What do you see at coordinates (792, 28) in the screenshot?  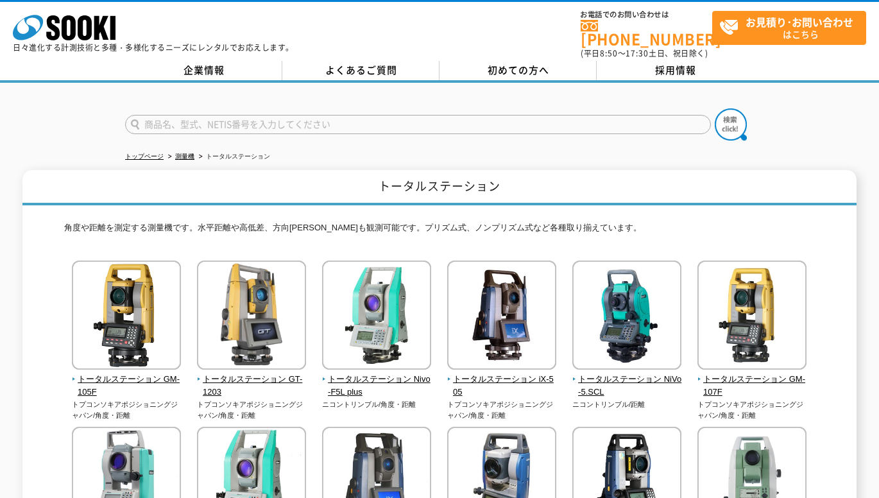 I see `span: はこちら` at bounding box center [792, 28].